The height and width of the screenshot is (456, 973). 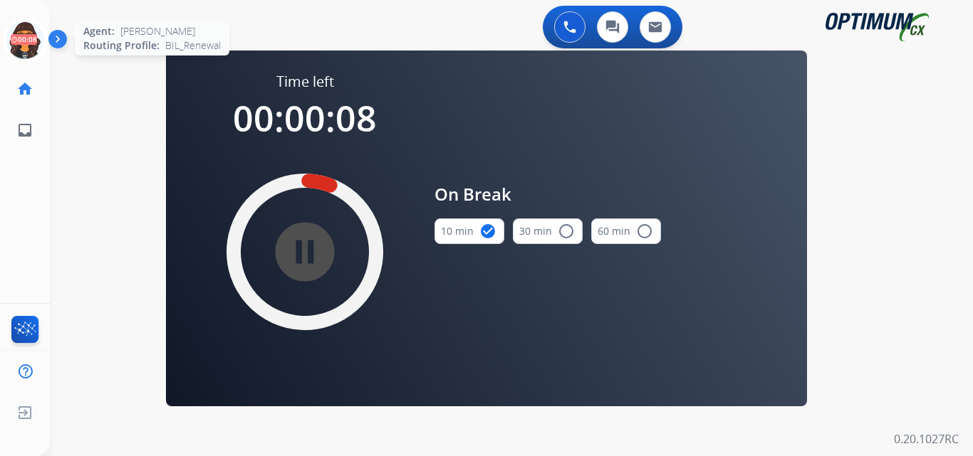 What do you see at coordinates (25, 130) in the screenshot?
I see `mat-icon: inbox` at bounding box center [25, 130].